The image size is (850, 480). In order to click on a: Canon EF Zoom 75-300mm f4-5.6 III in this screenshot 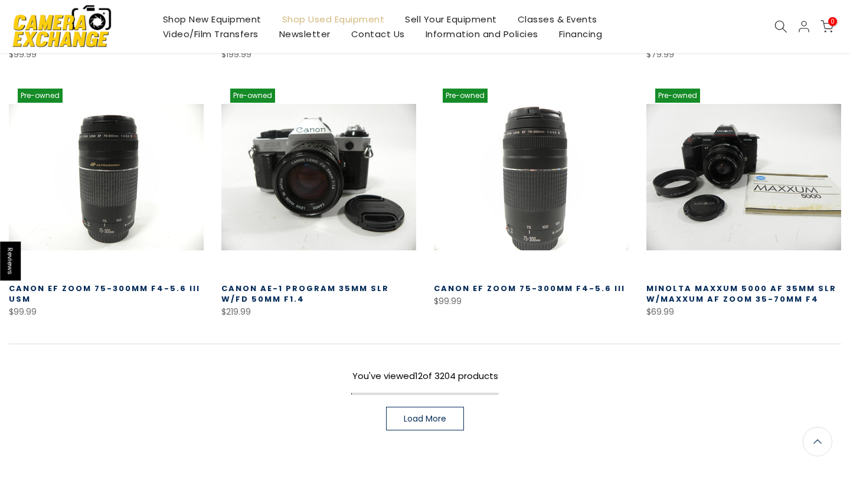, I will do `click(529, 288)`.